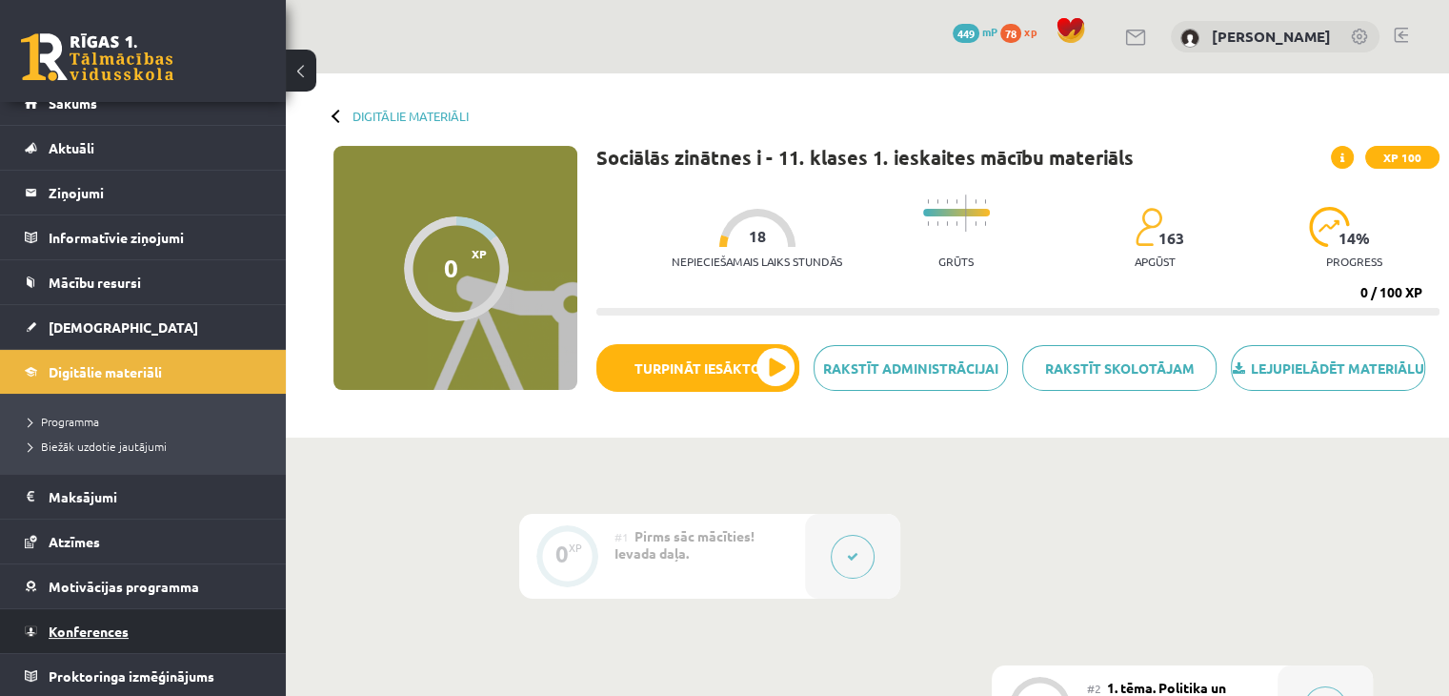 Image resolution: width=1449 pixels, height=696 pixels. Describe the element at coordinates (143, 586) in the screenshot. I see `a: Motivācijas programma` at that location.